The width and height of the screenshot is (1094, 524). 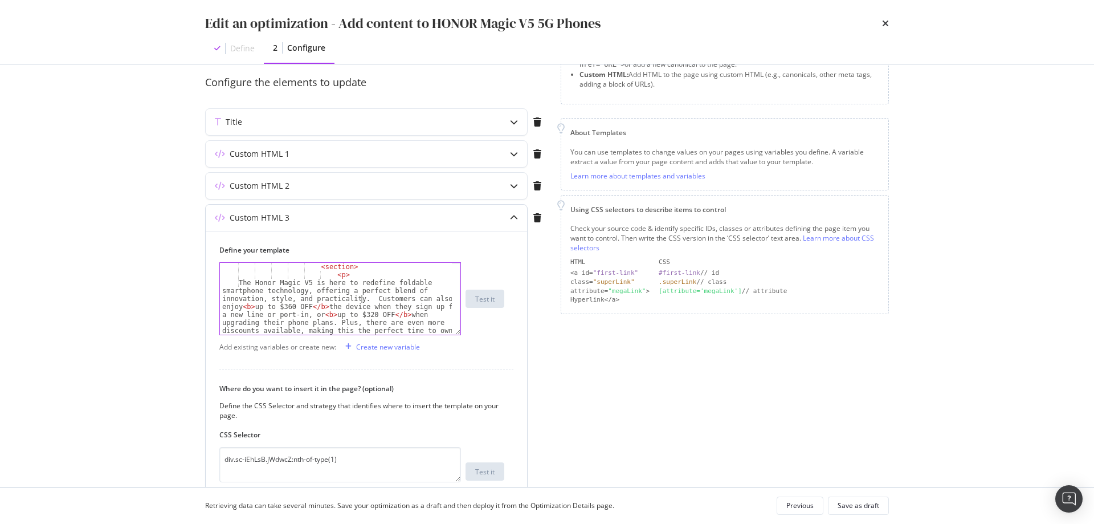 What do you see at coordinates (403, 23) in the screenshot?
I see `div: Edit an optimization - Add content to HONOR Magic V5 5G Phones` at bounding box center [403, 23].